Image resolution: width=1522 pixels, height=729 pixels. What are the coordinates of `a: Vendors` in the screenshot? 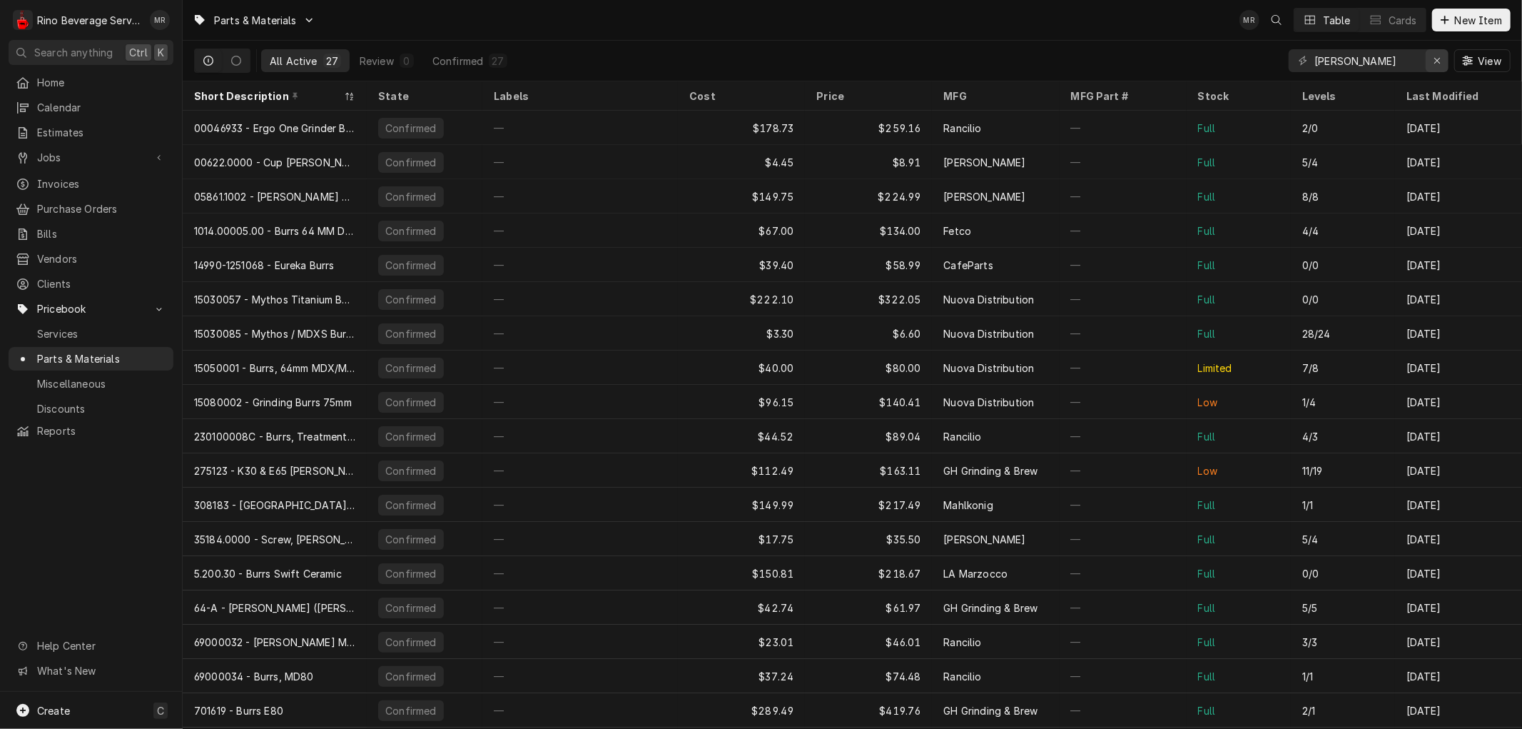 It's located at (91, 258).